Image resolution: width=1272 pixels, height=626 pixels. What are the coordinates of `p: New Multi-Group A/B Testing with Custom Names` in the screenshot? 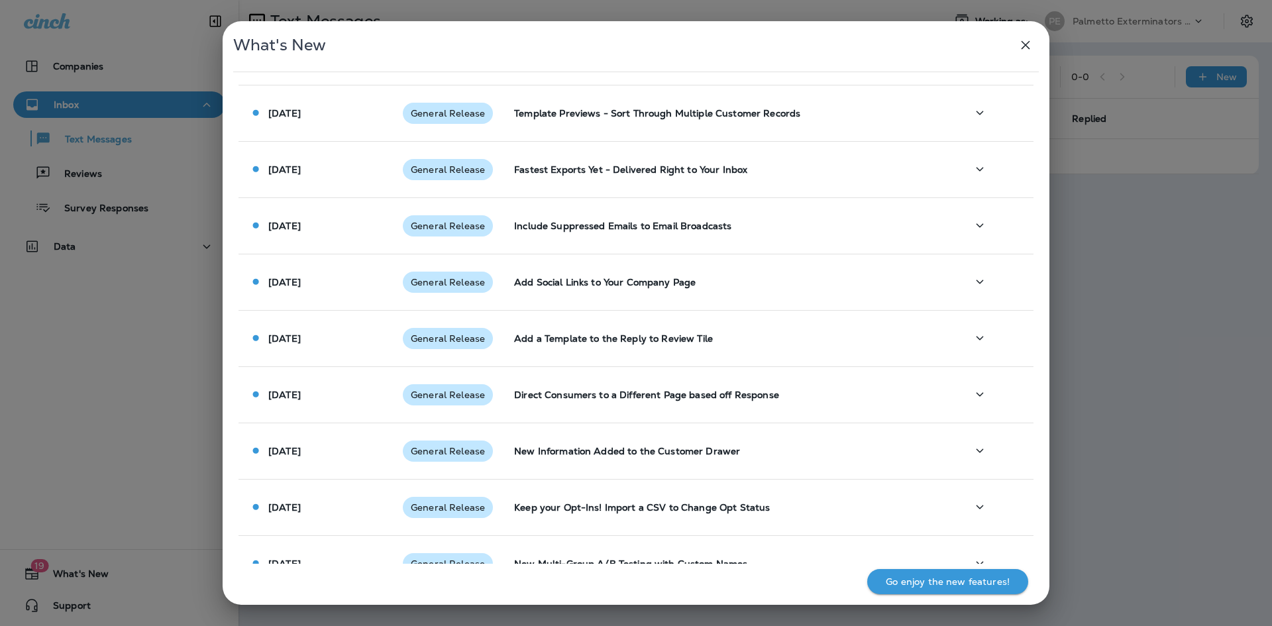 It's located at (730, 564).